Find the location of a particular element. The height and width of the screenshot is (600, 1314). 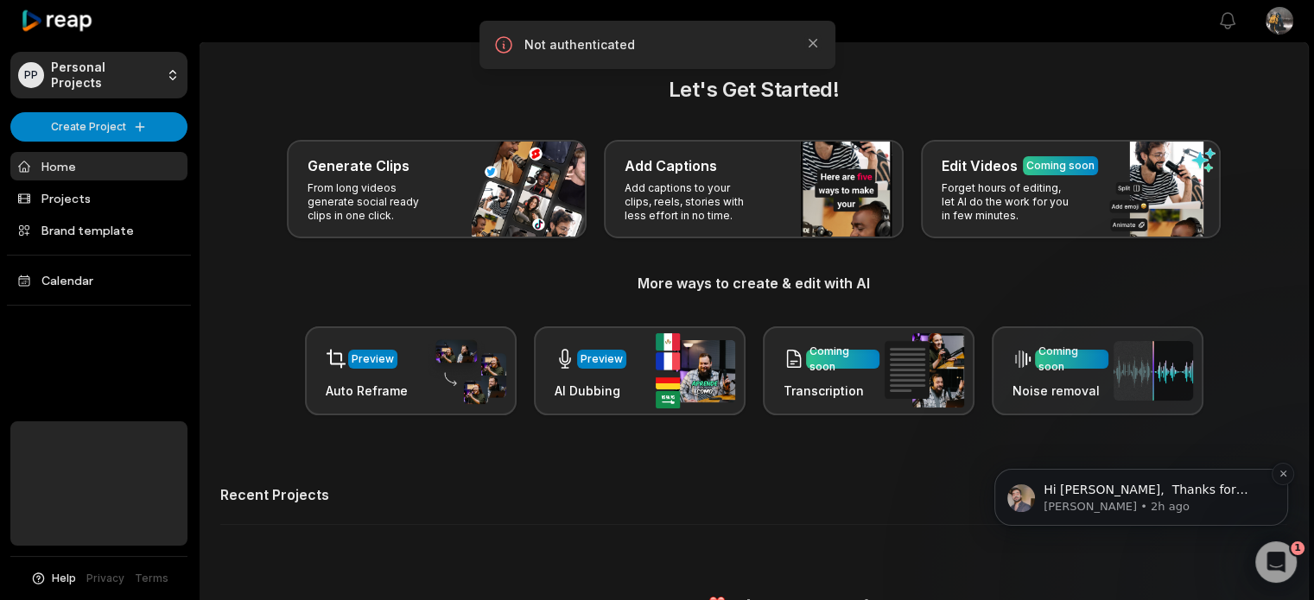

p: Personal Projects is located at coordinates (105, 75).